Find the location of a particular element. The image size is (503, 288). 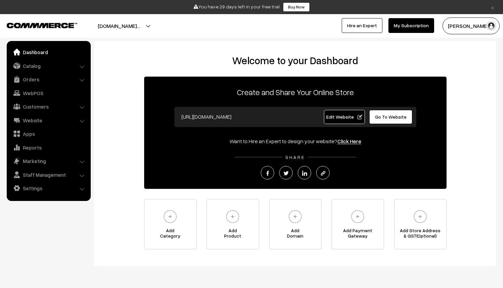

span: Edit Website is located at coordinates (344, 117).